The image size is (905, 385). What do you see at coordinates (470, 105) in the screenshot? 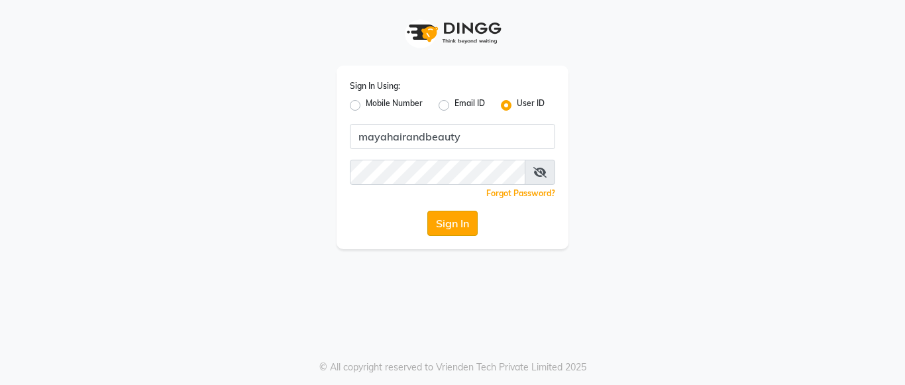
I see `label: Email ID` at bounding box center [470, 105].